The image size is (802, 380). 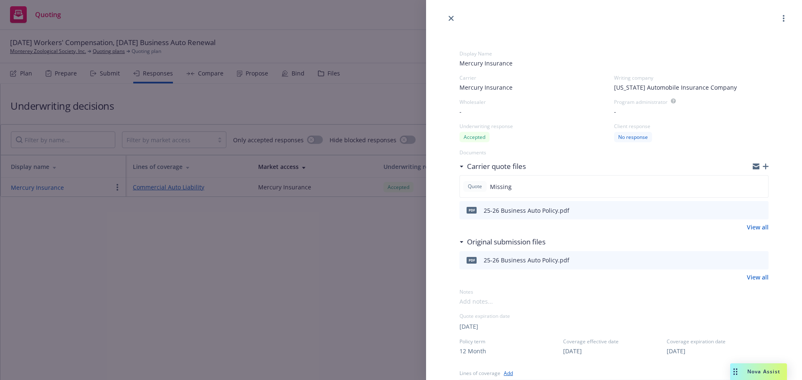 What do you see at coordinates (614, 342) in the screenshot?
I see `span: Coverage effective date` at bounding box center [614, 342].